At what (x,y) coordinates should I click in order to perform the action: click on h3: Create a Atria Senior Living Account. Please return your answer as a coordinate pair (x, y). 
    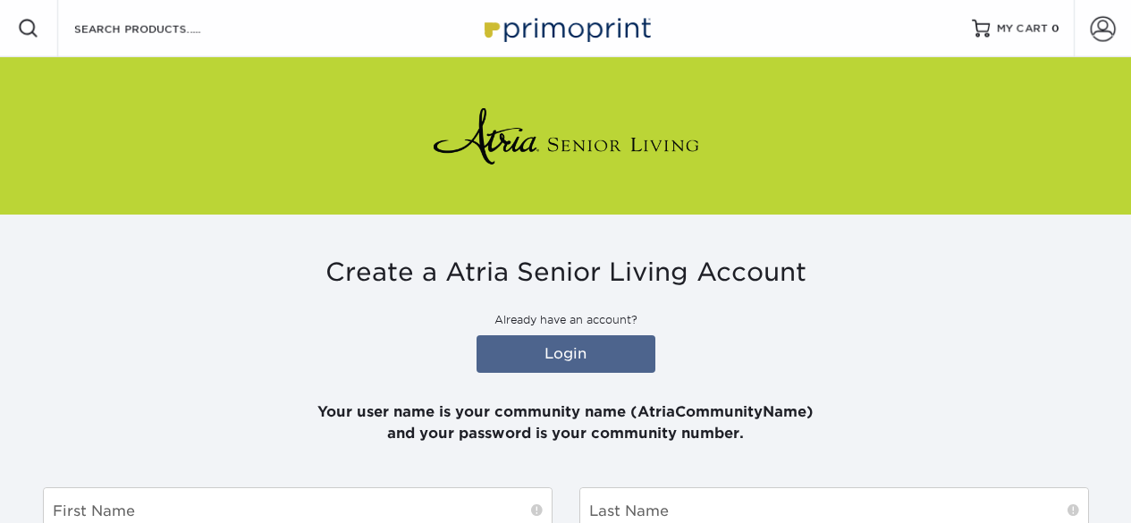
    Looking at the image, I should click on (566, 273).